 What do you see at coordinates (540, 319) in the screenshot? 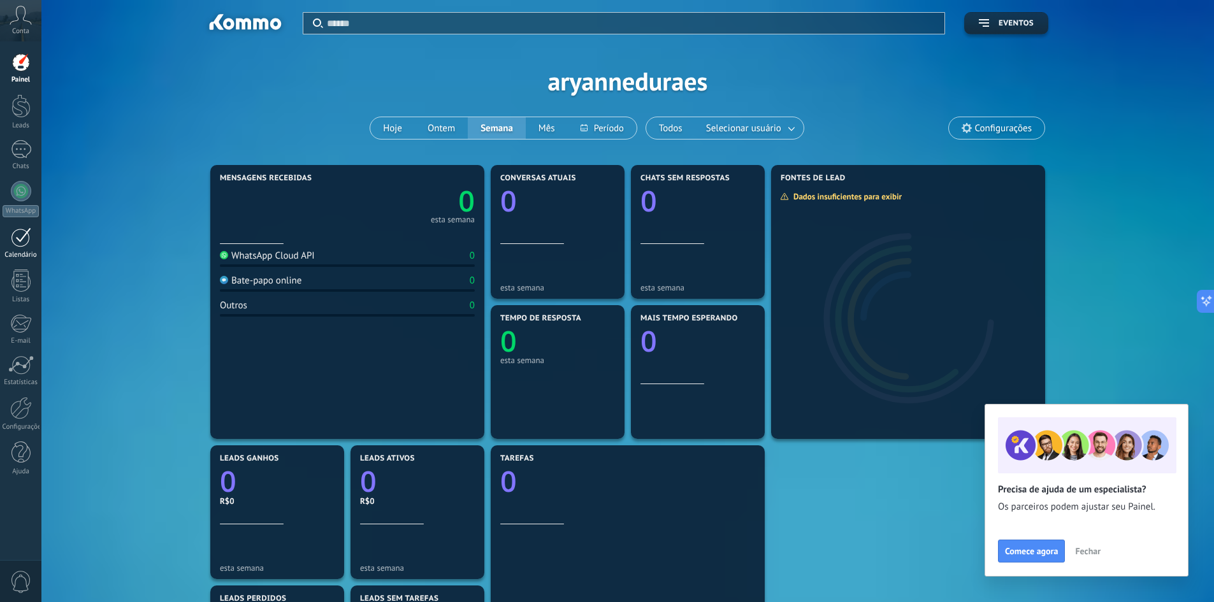
I see `span: Tempo de resposta` at bounding box center [540, 319].